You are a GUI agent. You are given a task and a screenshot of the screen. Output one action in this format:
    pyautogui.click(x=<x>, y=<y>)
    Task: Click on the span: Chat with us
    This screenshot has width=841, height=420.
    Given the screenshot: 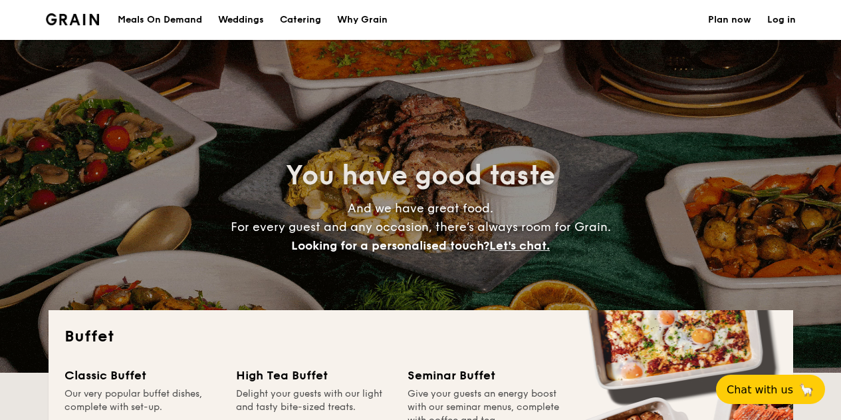 What is the action you would take?
    pyautogui.click(x=760, y=389)
    